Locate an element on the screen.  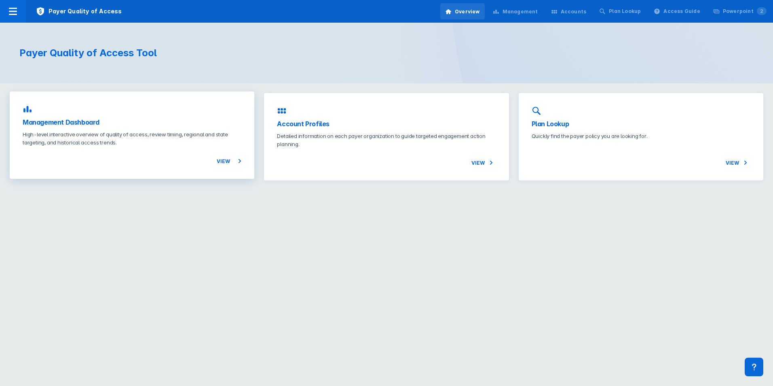
a: Management DashboardHigh-level interactive overview of quality of access, review timing, regional... is located at coordinates (132, 135).